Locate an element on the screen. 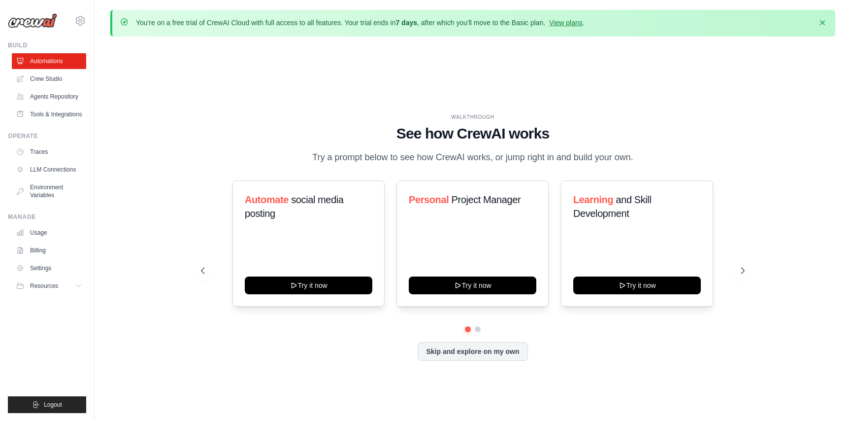 This screenshot has width=851, height=421. a: Traces is located at coordinates (49, 152).